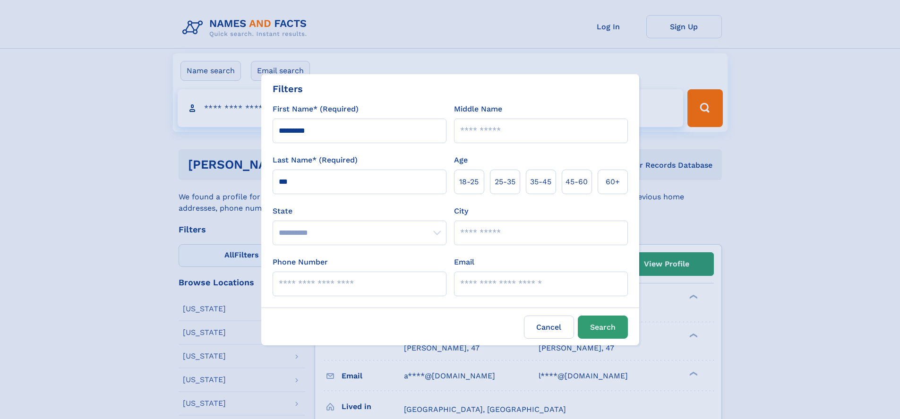 The height and width of the screenshot is (419, 900). Describe the element at coordinates (360, 211) in the screenshot. I see `label: State` at that location.